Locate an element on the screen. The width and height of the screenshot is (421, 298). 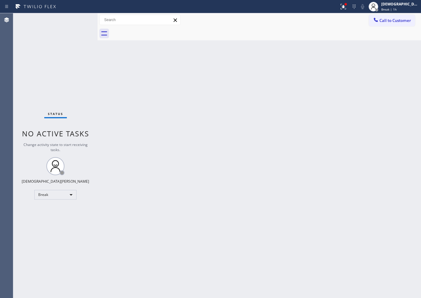
span: Break | 1h is located at coordinates (389, 9).